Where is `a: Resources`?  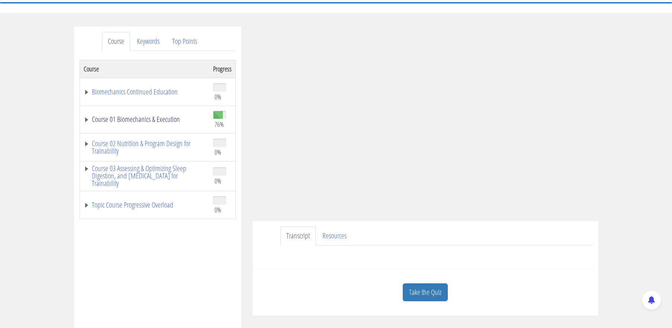 a: Resources is located at coordinates (335, 236).